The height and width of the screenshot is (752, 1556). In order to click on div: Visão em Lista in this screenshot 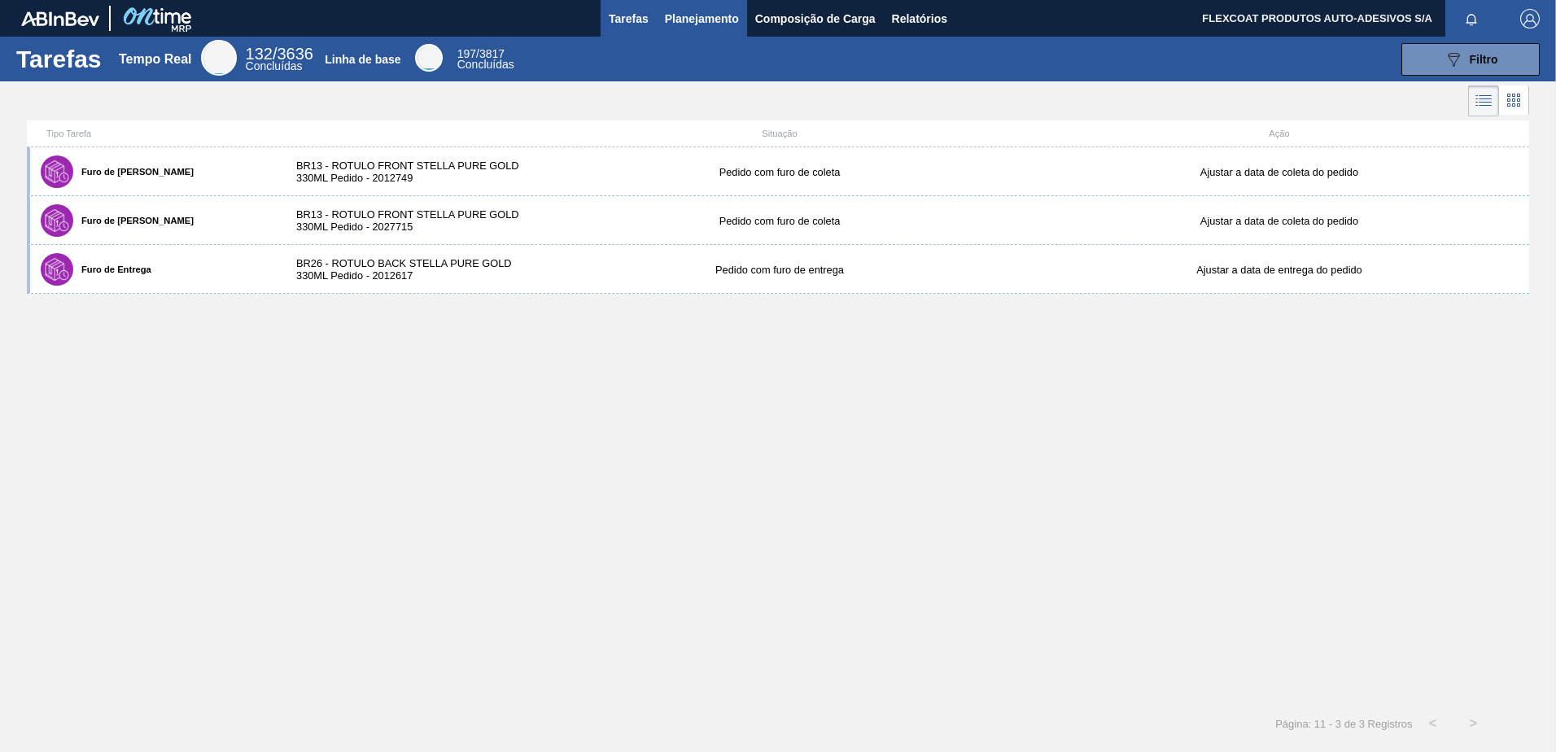, I will do `click(1483, 101)`.